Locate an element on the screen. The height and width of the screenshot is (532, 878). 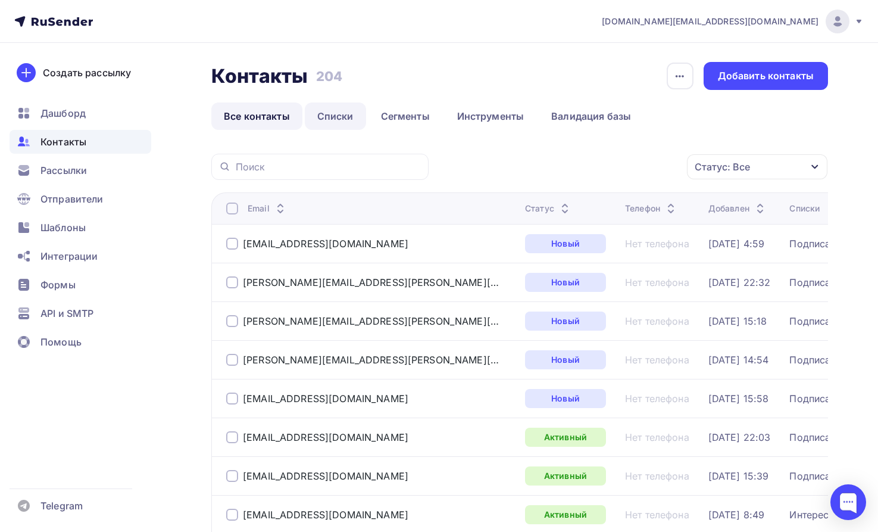
div: Списки is located at coordinates (804, 208).